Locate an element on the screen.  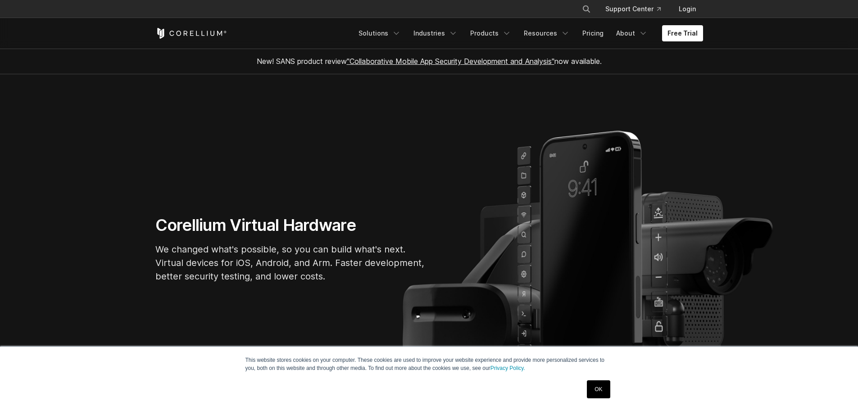
a: Privacy Policy. is located at coordinates (508, 368).